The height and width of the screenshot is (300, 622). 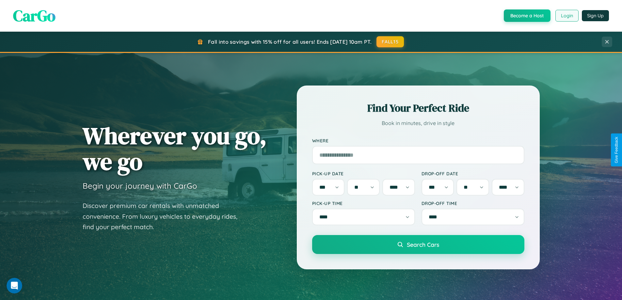 What do you see at coordinates (423, 244) in the screenshot?
I see `span: Search Cars` at bounding box center [423, 244].